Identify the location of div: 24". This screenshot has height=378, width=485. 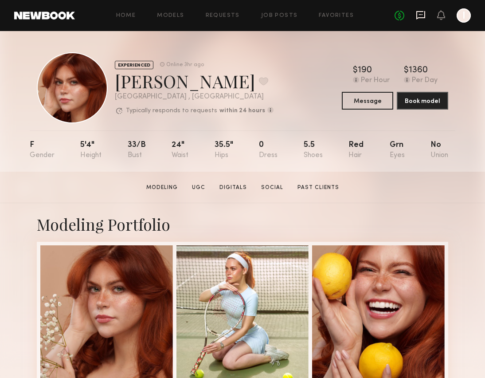
(180, 150).